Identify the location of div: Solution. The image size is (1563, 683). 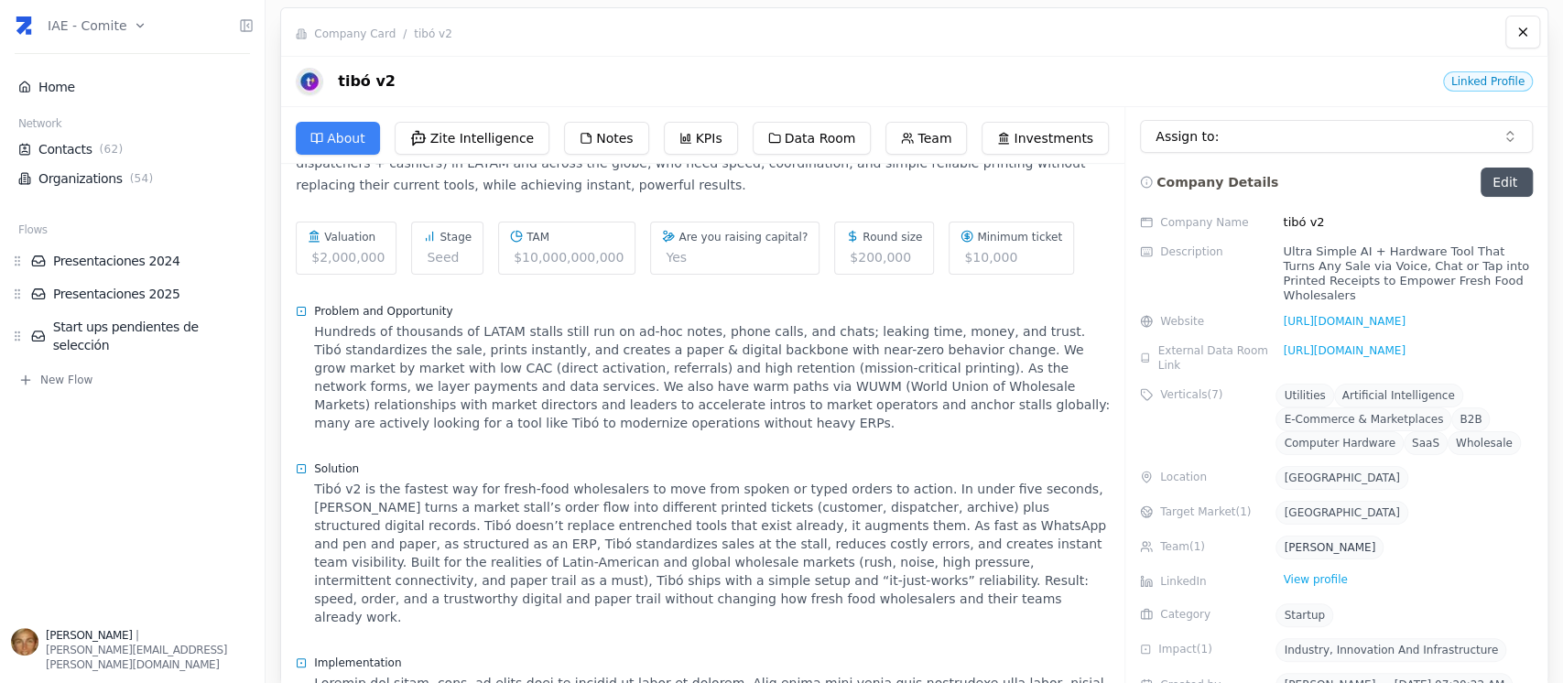
(702, 471).